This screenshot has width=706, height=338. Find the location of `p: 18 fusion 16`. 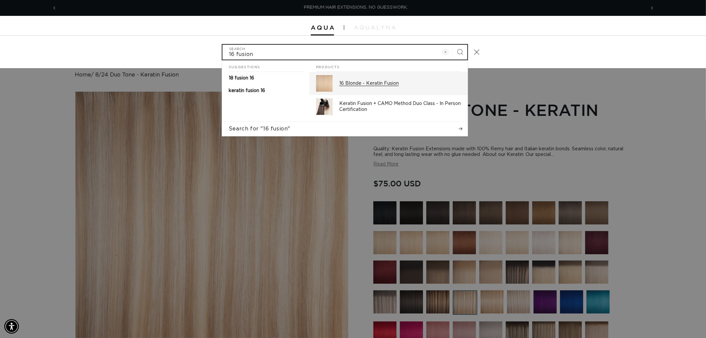

p: 18 fusion 16 is located at coordinates (241, 78).